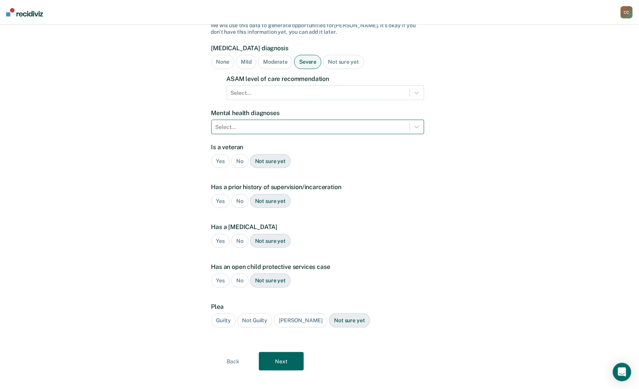  I want to click on label: Plea, so click(318, 307).